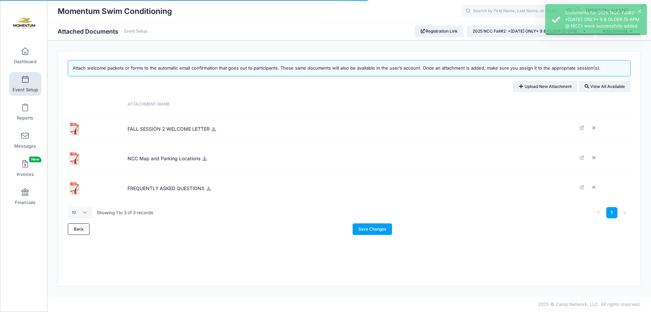  What do you see at coordinates (24, 23) in the screenshot?
I see `a: Momentum Swim Conditioning` at bounding box center [24, 23].